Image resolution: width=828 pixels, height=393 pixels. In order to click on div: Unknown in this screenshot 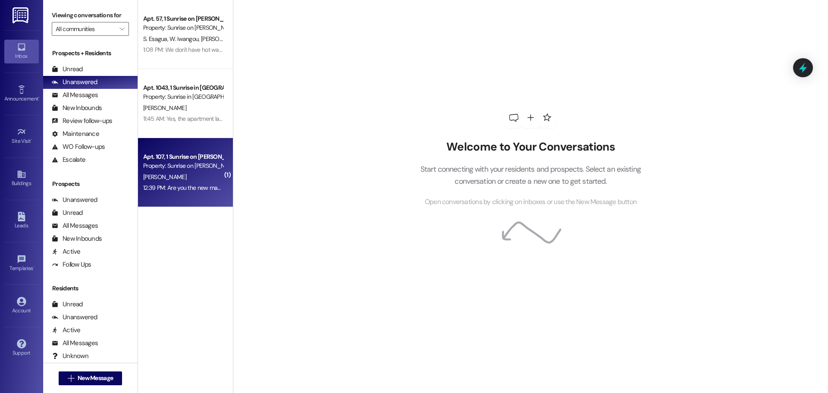, I will do `click(70, 356)`.